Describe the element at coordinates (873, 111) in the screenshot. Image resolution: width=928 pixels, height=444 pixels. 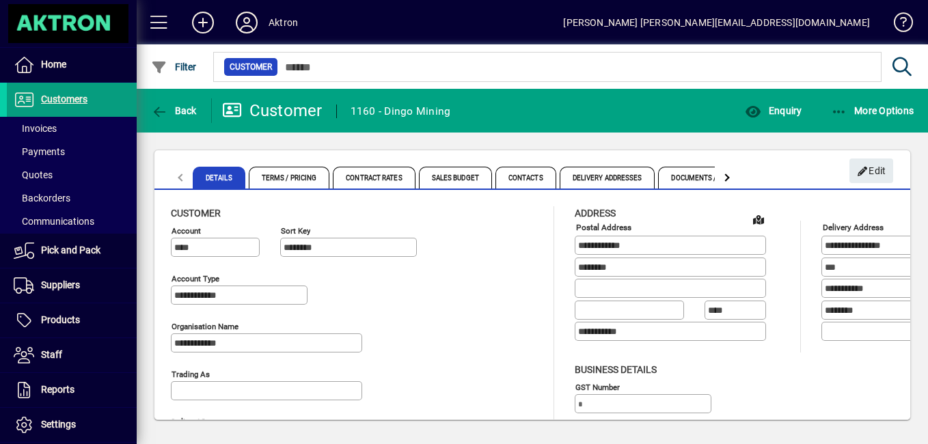
I see `span: More Options` at that location.